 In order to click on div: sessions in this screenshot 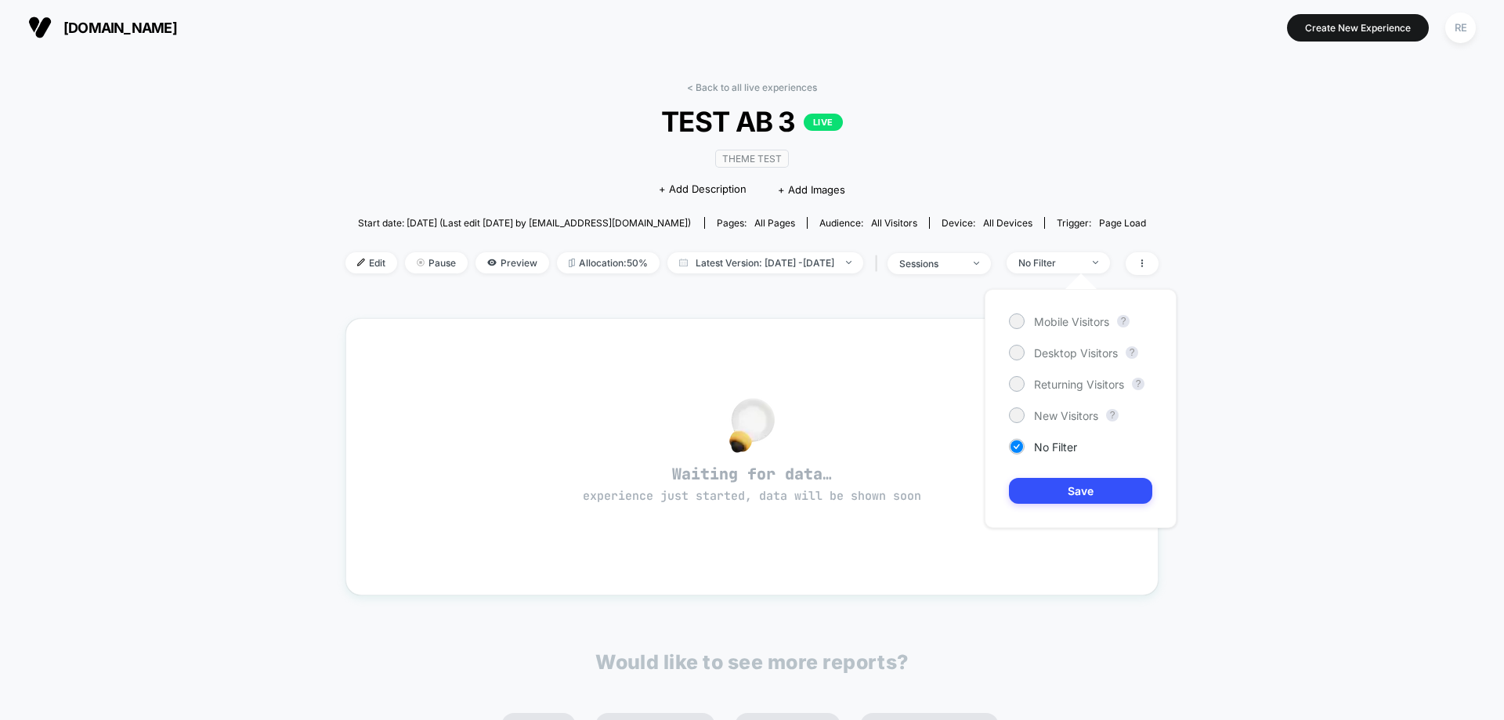, I will do `click(931, 263)`.